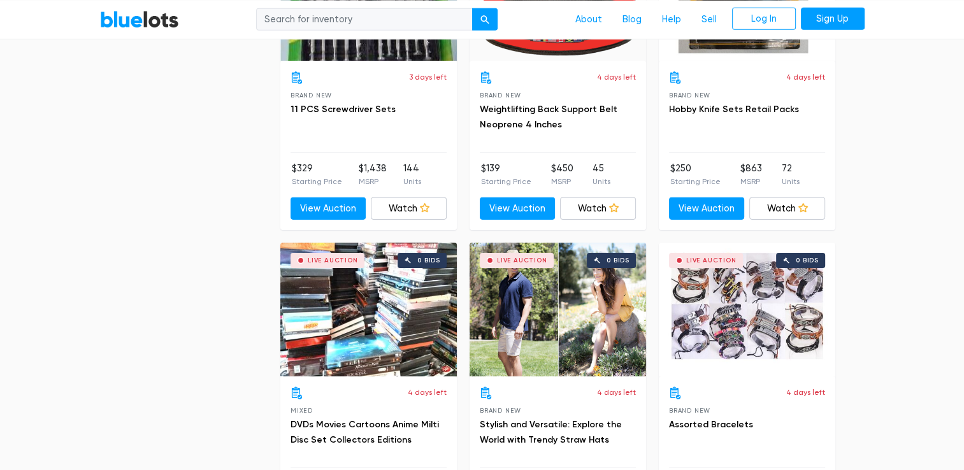  What do you see at coordinates (791, 175) in the screenshot?
I see `li: 72` at bounding box center [791, 175].